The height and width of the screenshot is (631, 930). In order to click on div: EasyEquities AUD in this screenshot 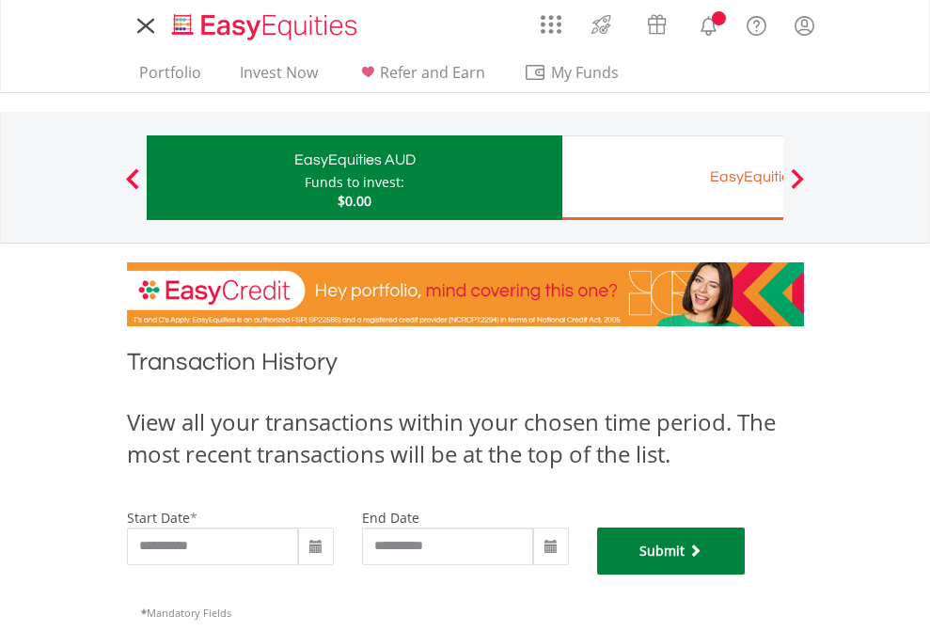, I will do `click(355, 160)`.